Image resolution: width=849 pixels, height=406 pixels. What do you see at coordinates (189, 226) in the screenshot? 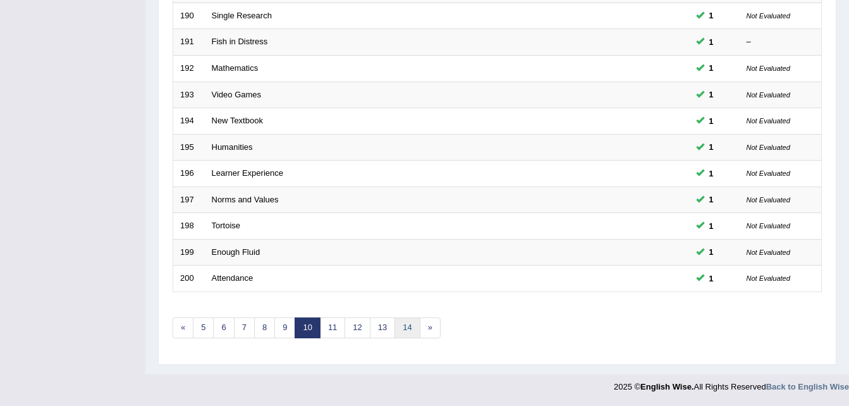
I see `td: 198` at bounding box center [189, 226].